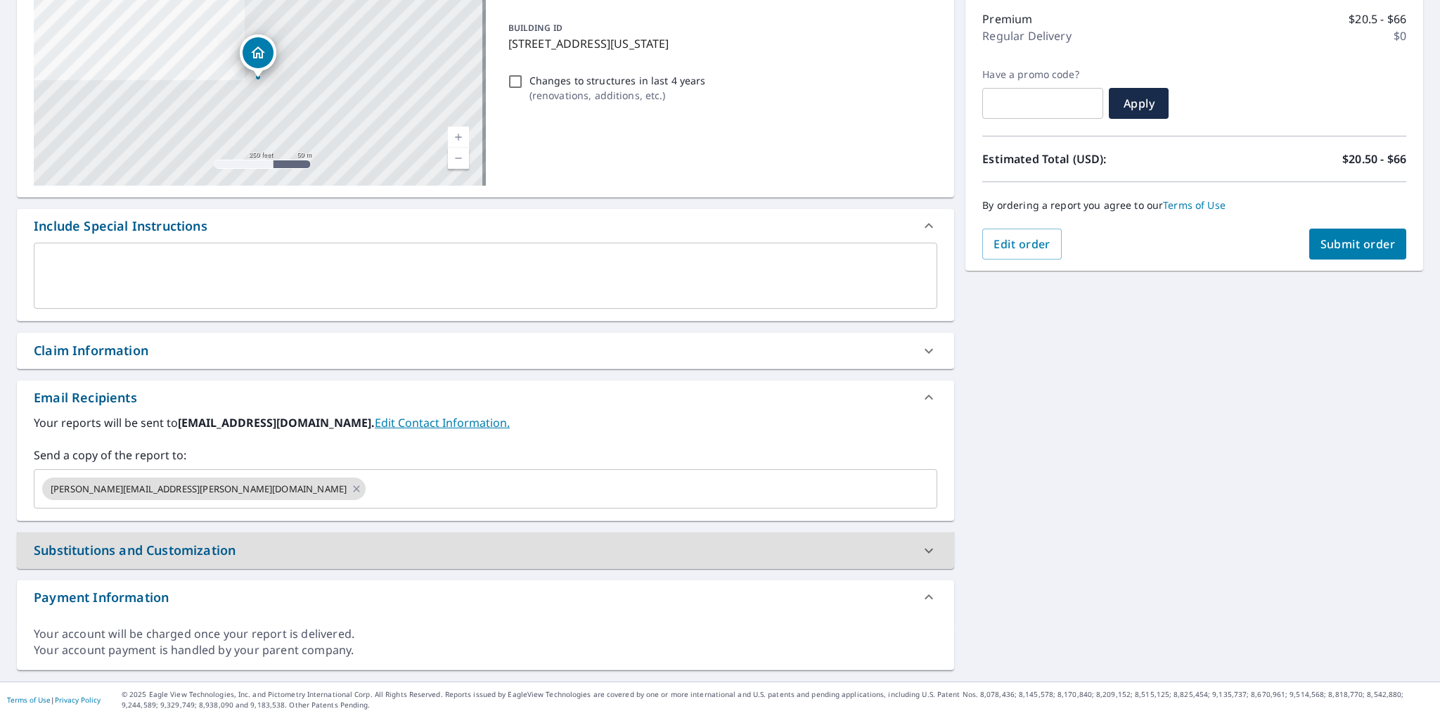 This screenshot has height=716, width=1440. What do you see at coordinates (617, 95) in the screenshot?
I see `p: ( renovations, additions, etc. )` at bounding box center [617, 95].